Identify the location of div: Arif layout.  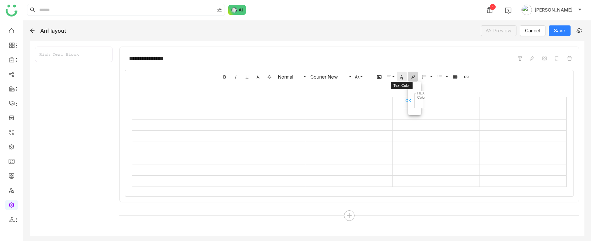
(53, 31).